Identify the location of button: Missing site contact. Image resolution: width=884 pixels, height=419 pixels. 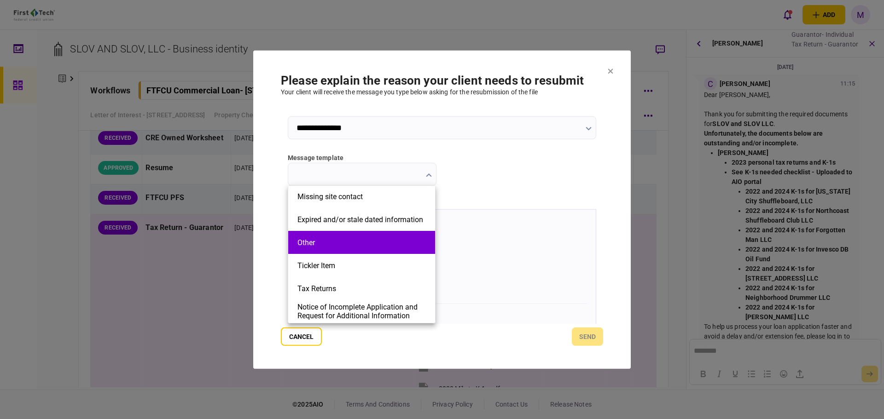
(361, 197).